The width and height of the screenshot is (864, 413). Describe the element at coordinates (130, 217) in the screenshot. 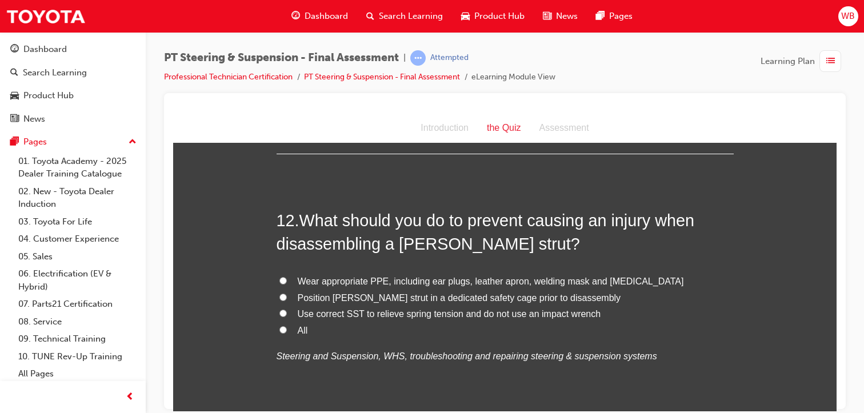

I see `span: All` at that location.